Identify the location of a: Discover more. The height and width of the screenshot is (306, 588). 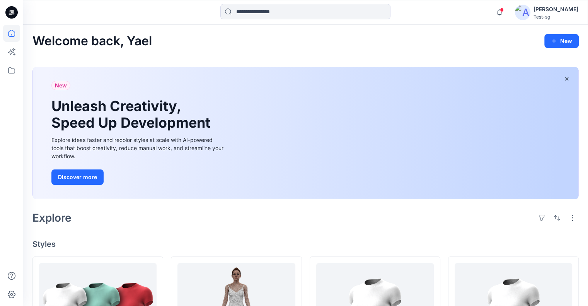
(138, 177).